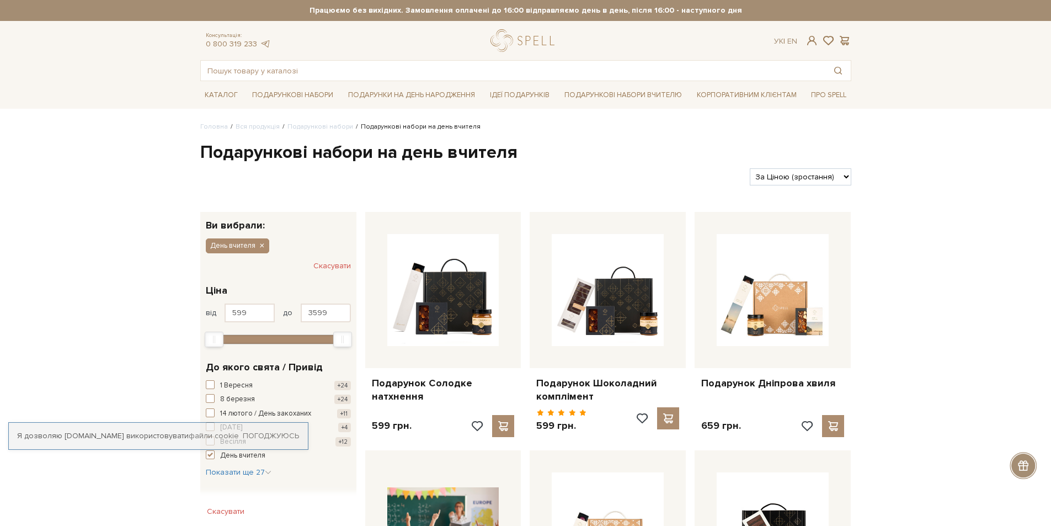 The image size is (1051, 526). What do you see at coordinates (271, 436) in the screenshot?
I see `a: Погоджуюсь` at bounding box center [271, 436].